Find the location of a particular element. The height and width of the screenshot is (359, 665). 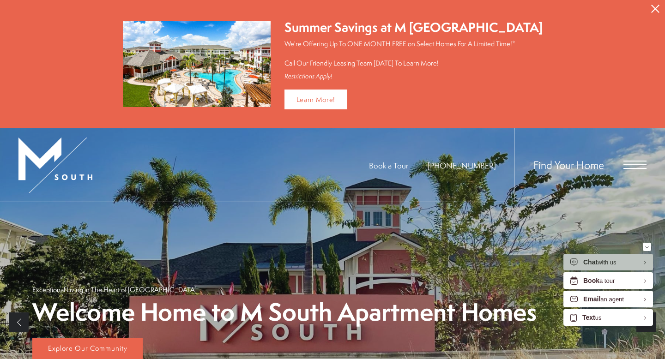

a: Call Us at 813-570-8014 is located at coordinates (462, 165).